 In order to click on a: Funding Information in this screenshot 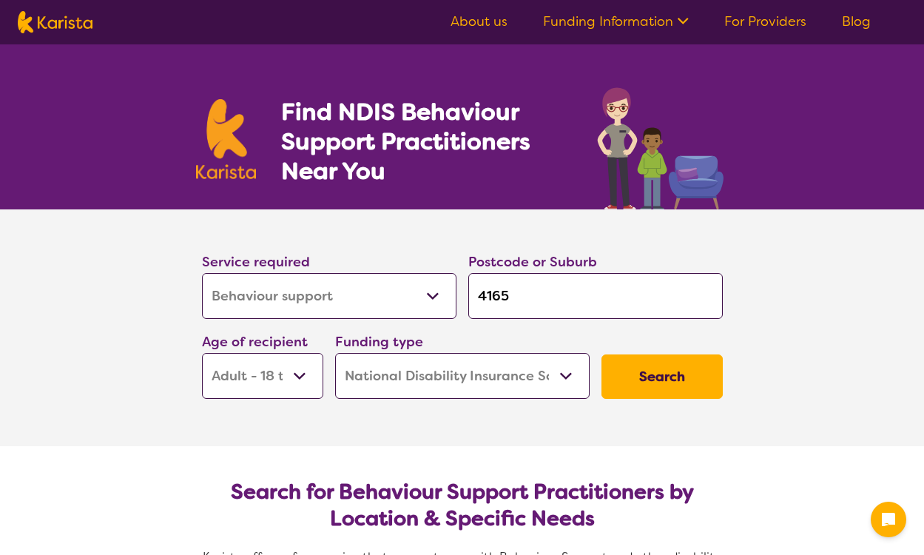, I will do `click(615, 21)`.